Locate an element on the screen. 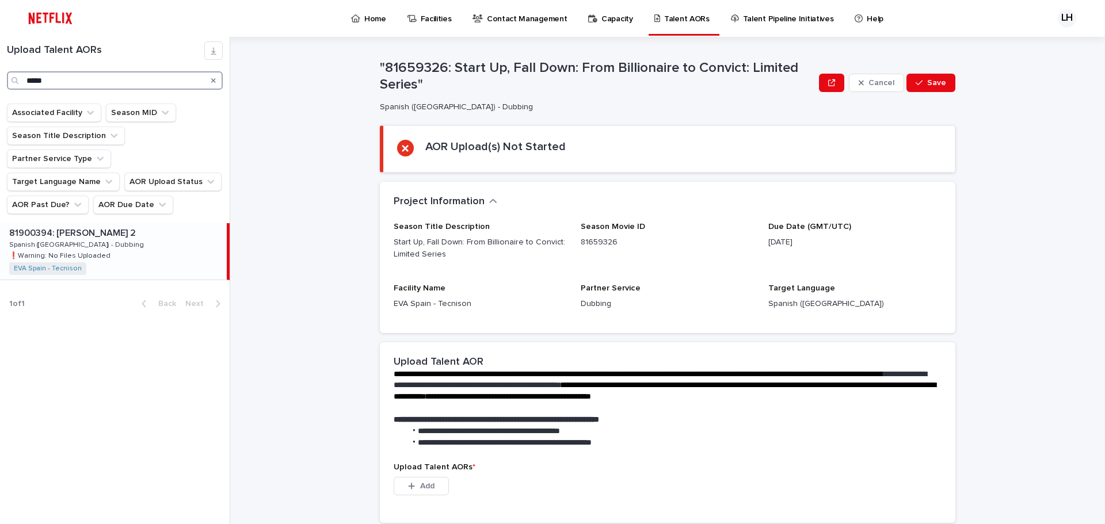 Image resolution: width=1105 pixels, height=524 pixels. h2: Project Information is located at coordinates (439, 202).